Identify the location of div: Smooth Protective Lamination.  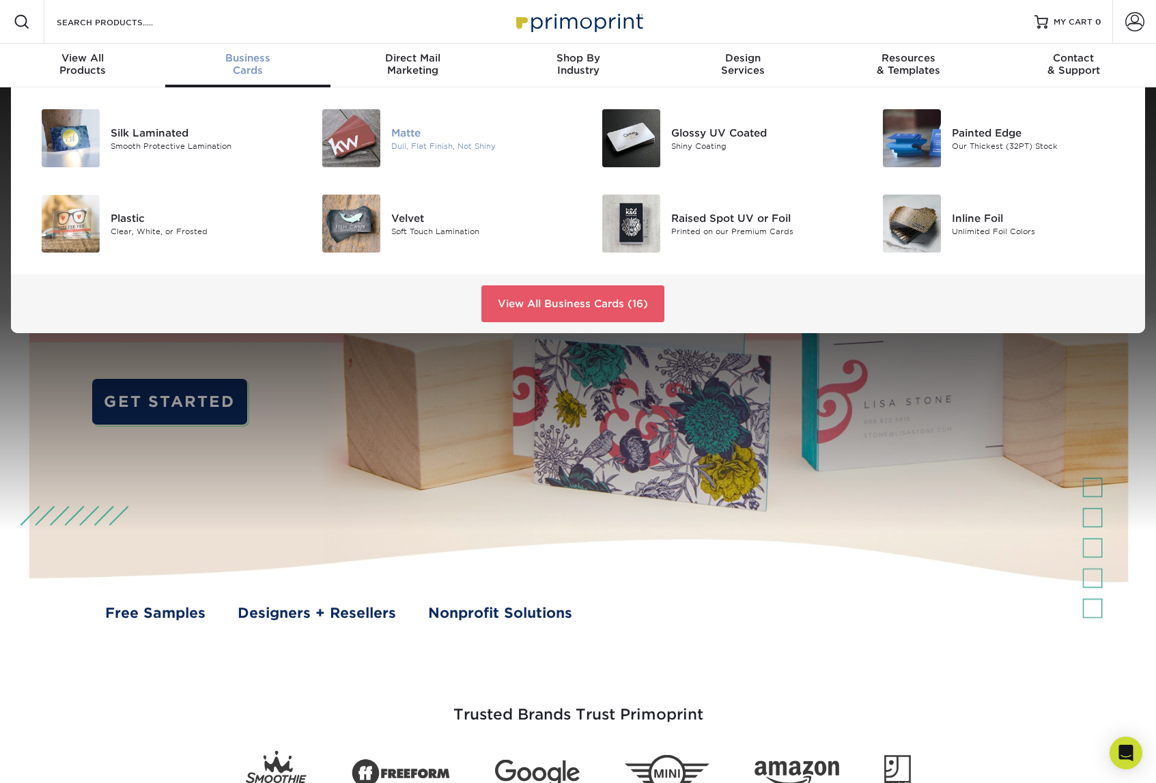
(199, 145).